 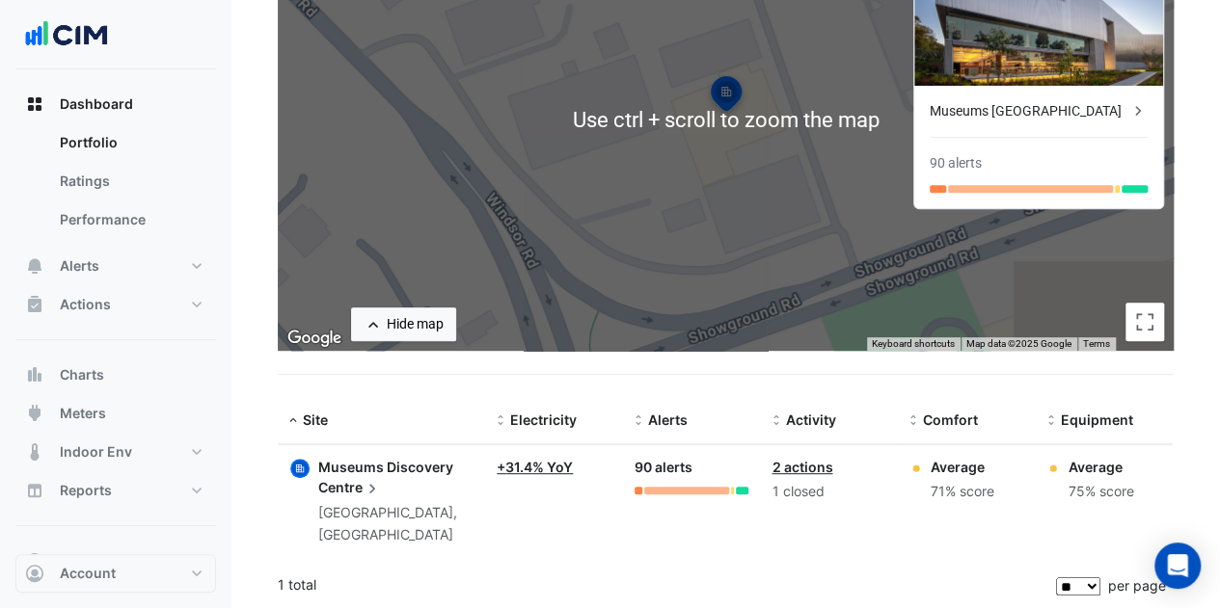 I want to click on span: Comfort, so click(x=950, y=419).